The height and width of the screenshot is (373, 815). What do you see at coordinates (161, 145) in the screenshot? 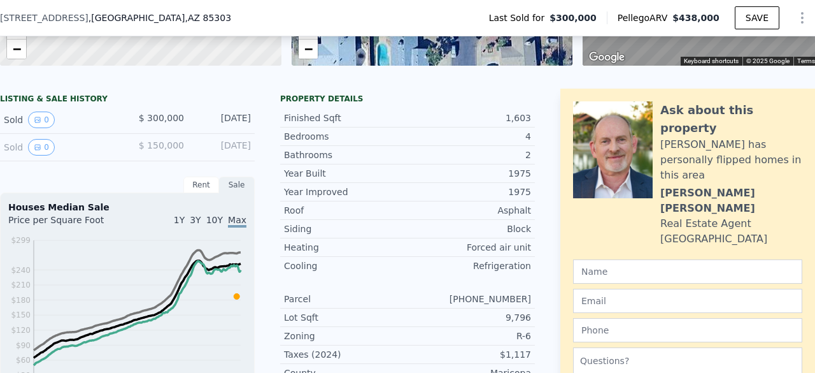
I see `span: $ 150,000` at bounding box center [161, 145].